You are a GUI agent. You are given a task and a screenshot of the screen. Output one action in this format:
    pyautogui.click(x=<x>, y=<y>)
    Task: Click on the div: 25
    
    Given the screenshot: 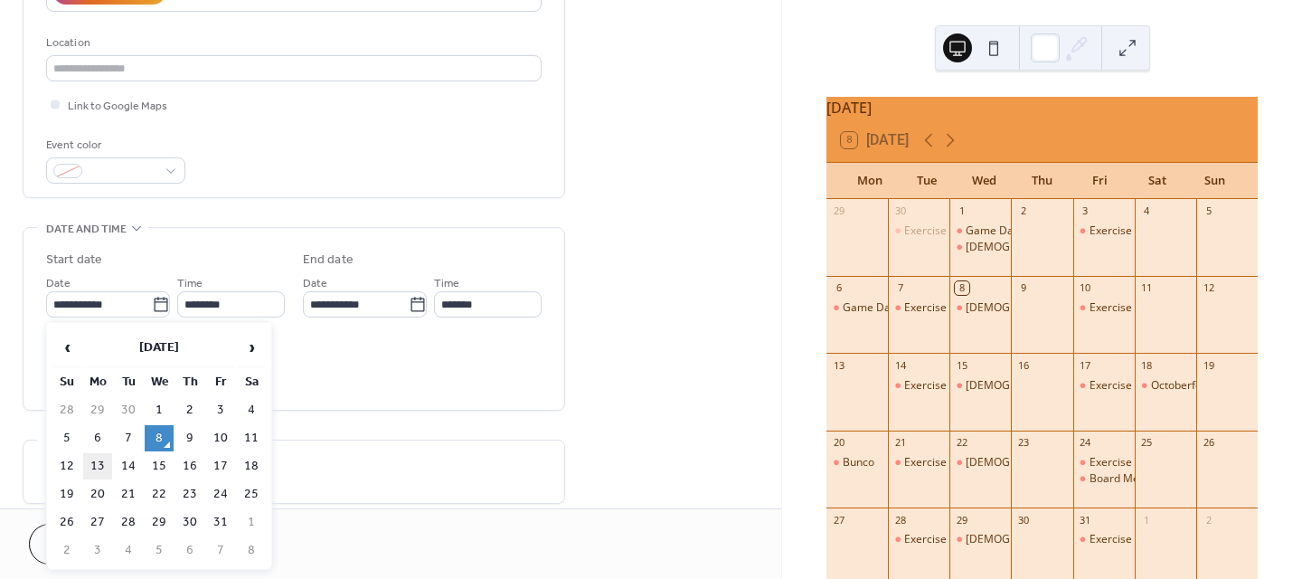 What is the action you would take?
    pyautogui.click(x=1146, y=442)
    